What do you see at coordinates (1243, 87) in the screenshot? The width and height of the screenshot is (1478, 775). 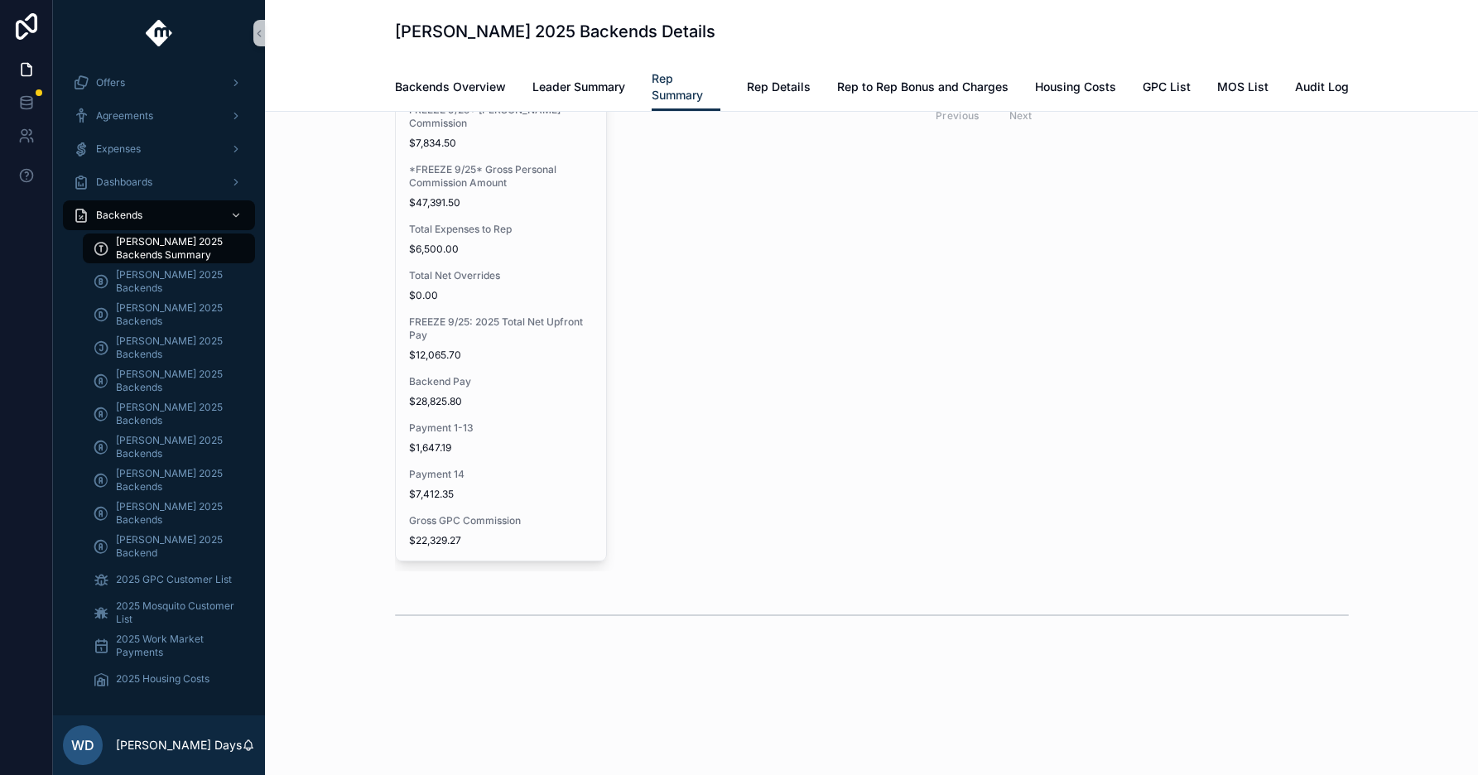 I see `span: MOS List` at bounding box center [1243, 87].